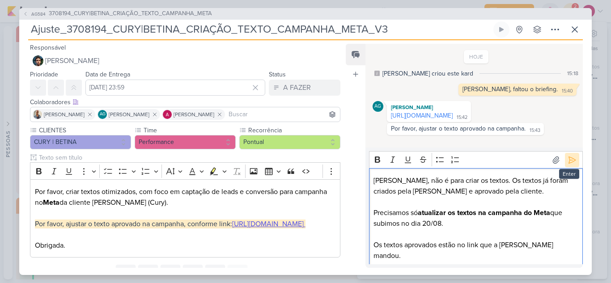 This screenshot has width=611, height=283. I want to click on button: CURY | BETINA, so click(81, 142).